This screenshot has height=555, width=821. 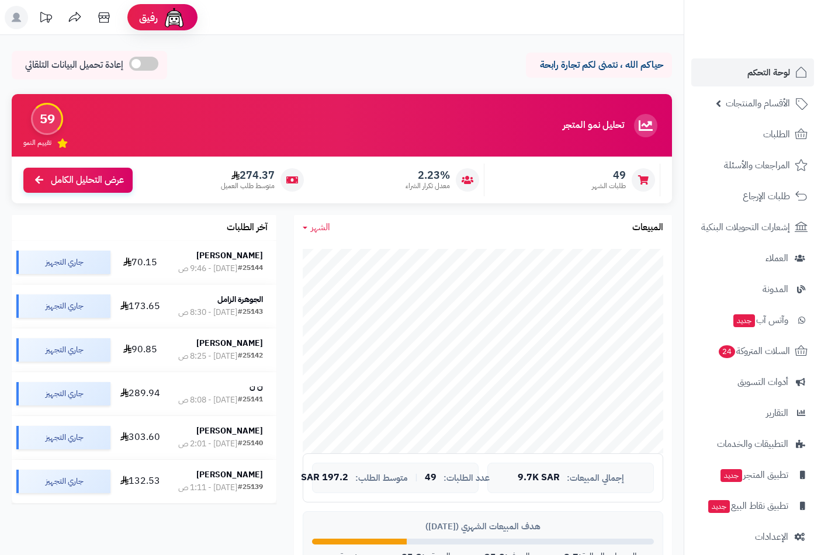 What do you see at coordinates (46, 19) in the screenshot?
I see `a: تحديثات المنصة` at bounding box center [46, 19].